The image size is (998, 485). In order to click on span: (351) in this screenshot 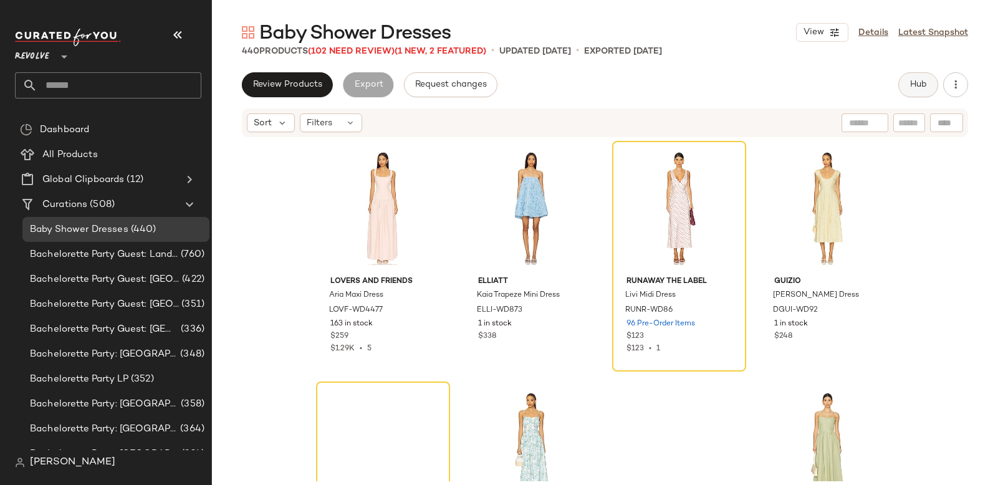, I will do `click(191, 304)`.